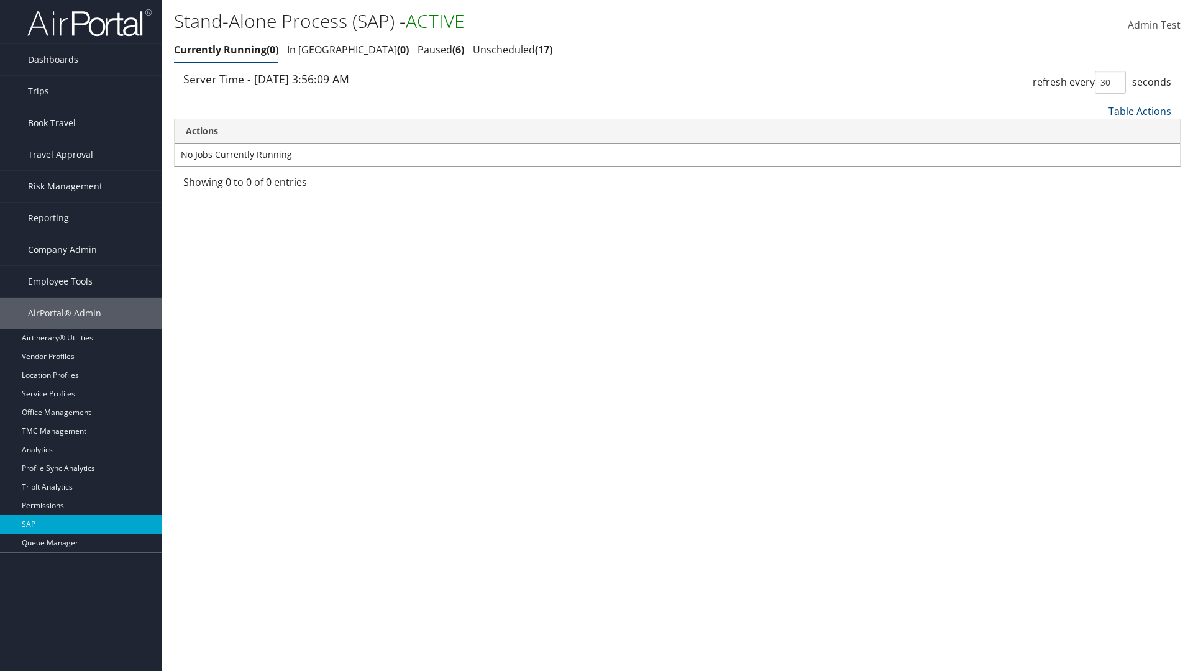  Describe the element at coordinates (1154, 25) in the screenshot. I see `a: Admin Test` at that location.